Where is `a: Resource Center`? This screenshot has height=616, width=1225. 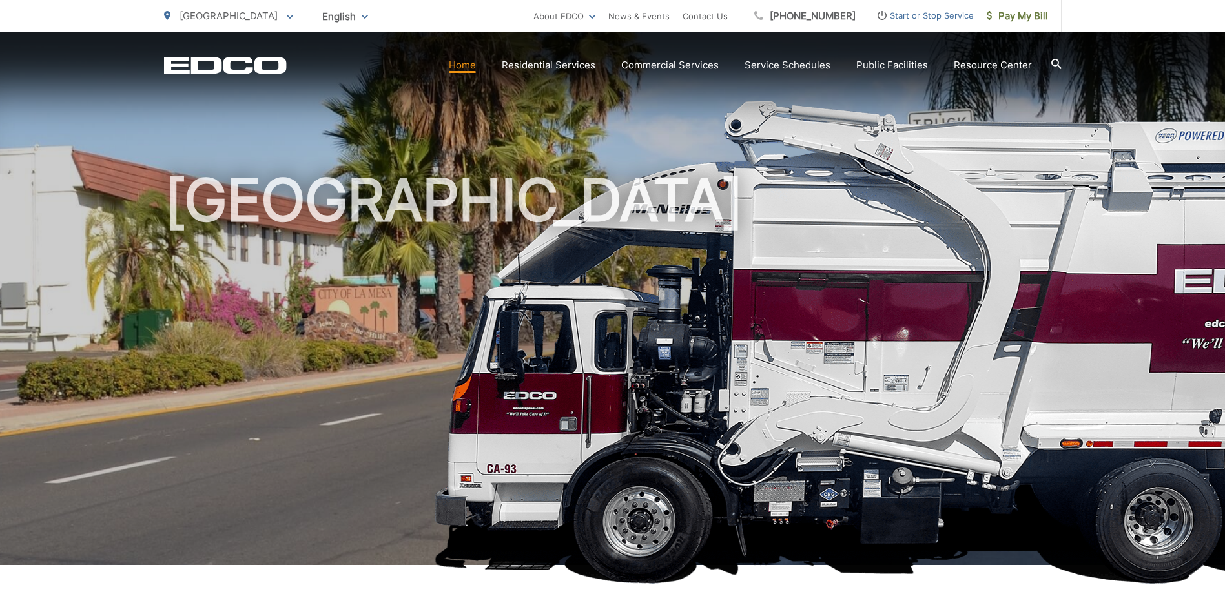
a: Resource Center is located at coordinates (992, 65).